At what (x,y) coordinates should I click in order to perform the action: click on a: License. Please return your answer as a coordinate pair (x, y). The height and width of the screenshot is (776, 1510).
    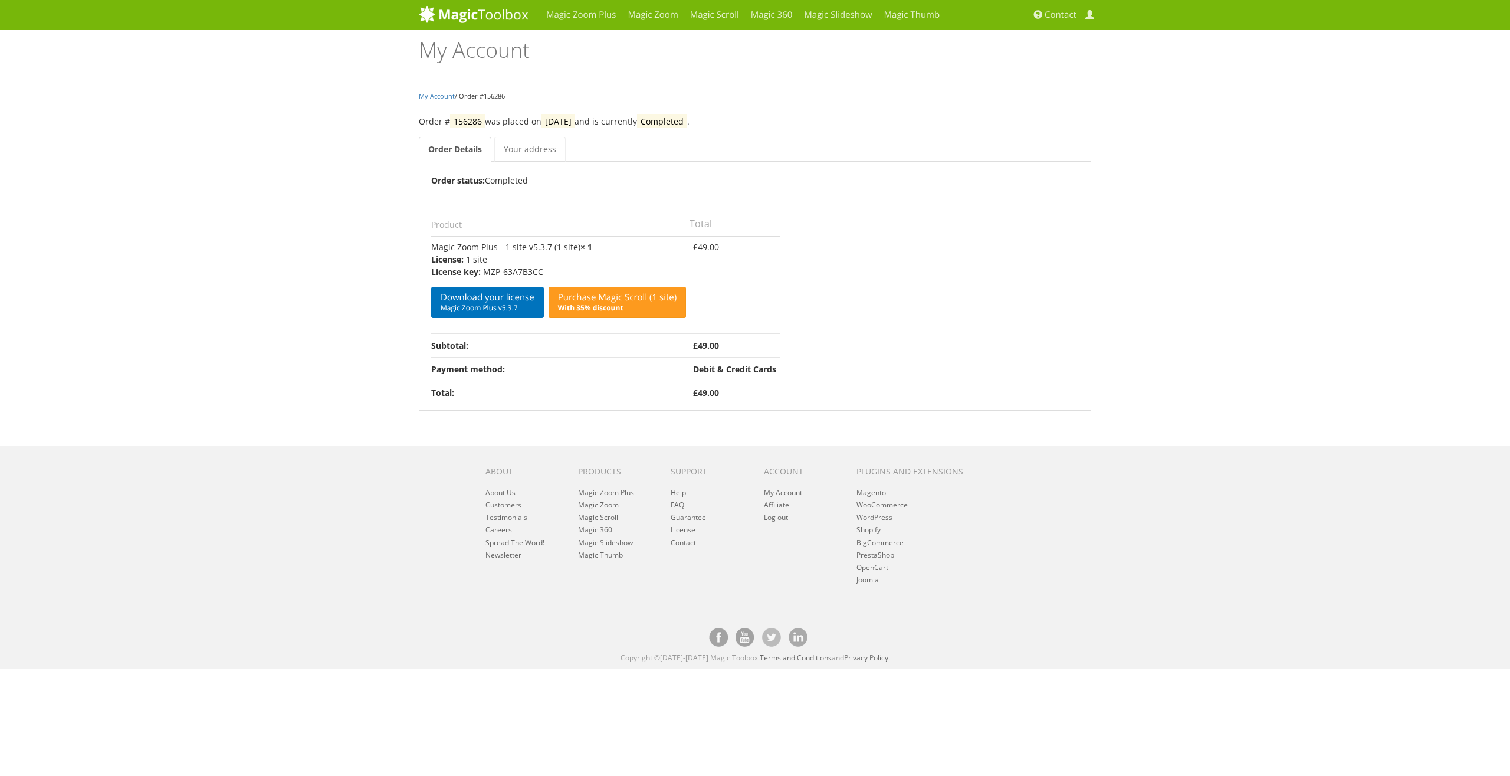
    Looking at the image, I should click on (683, 529).